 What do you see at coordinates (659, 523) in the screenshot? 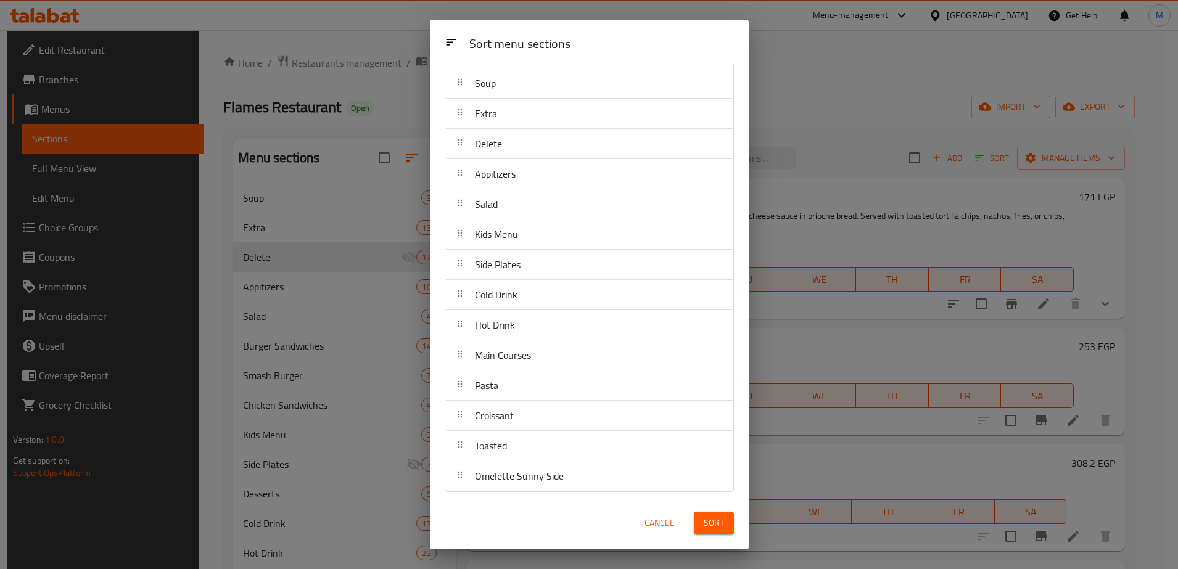
I see `button: Cancel` at bounding box center [659, 523].